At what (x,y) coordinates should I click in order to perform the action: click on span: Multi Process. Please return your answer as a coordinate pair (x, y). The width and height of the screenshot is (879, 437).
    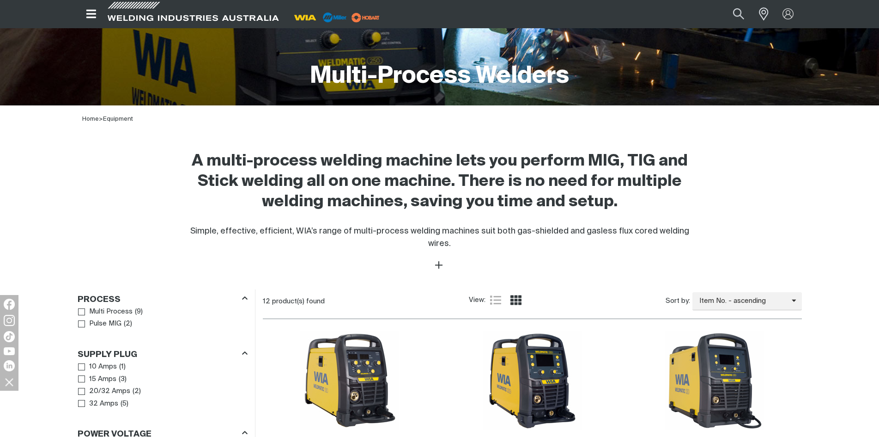
    Looking at the image, I should click on (111, 311).